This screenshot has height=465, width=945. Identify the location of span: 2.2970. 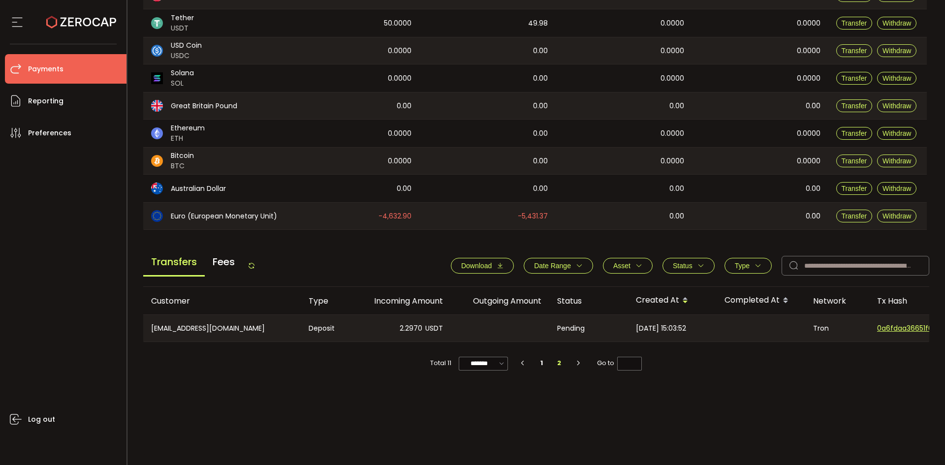
(411, 328).